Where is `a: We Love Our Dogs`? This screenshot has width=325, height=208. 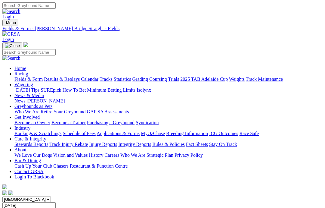 a: We Love Our Dogs is located at coordinates (33, 155).